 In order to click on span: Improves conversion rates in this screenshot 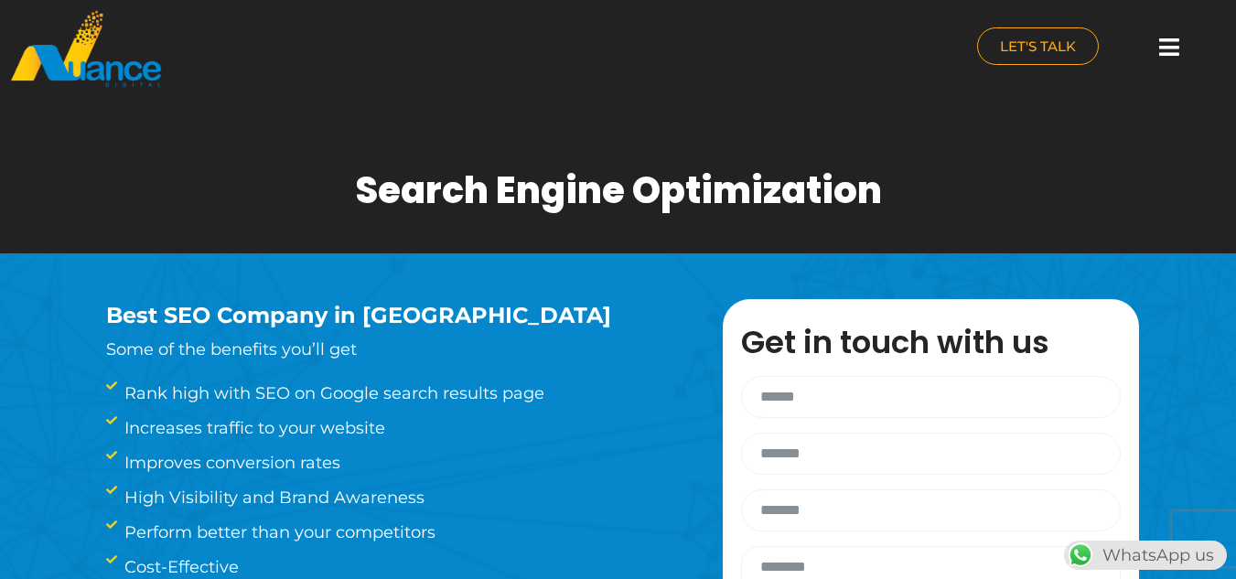, I will do `click(230, 463)`.